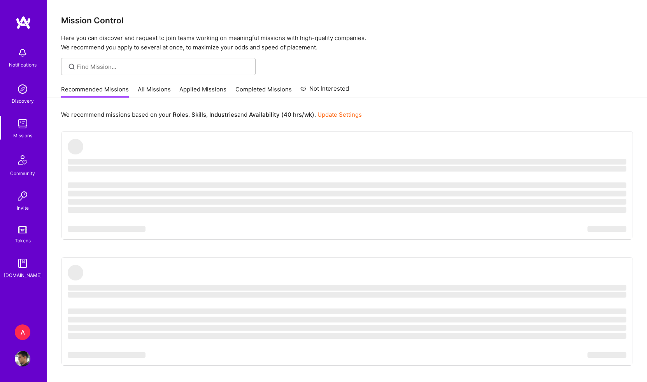  What do you see at coordinates (23, 208) in the screenshot?
I see `div: Invite` at bounding box center [23, 208].